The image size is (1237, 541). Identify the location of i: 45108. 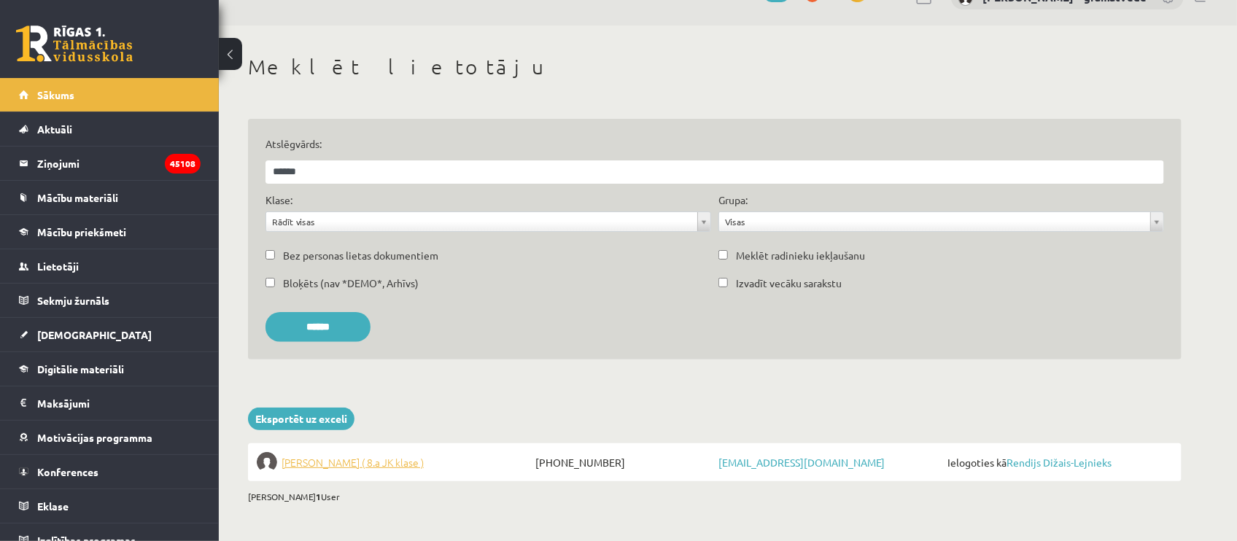
(182, 163).